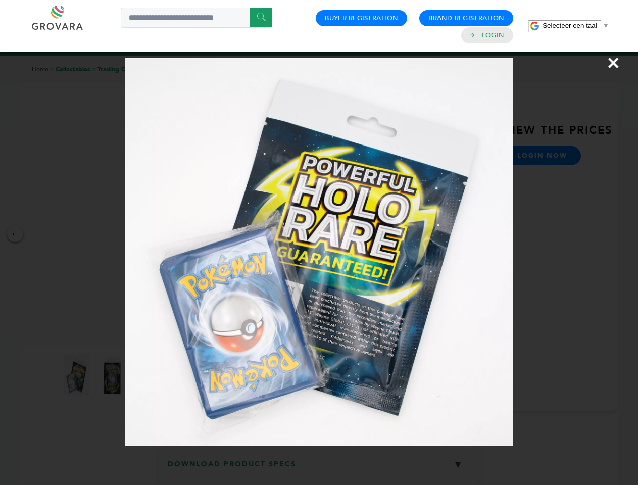 The image size is (638, 485). What do you see at coordinates (576, 25) in the screenshot?
I see `a: Selecteer een taal​` at bounding box center [576, 25].